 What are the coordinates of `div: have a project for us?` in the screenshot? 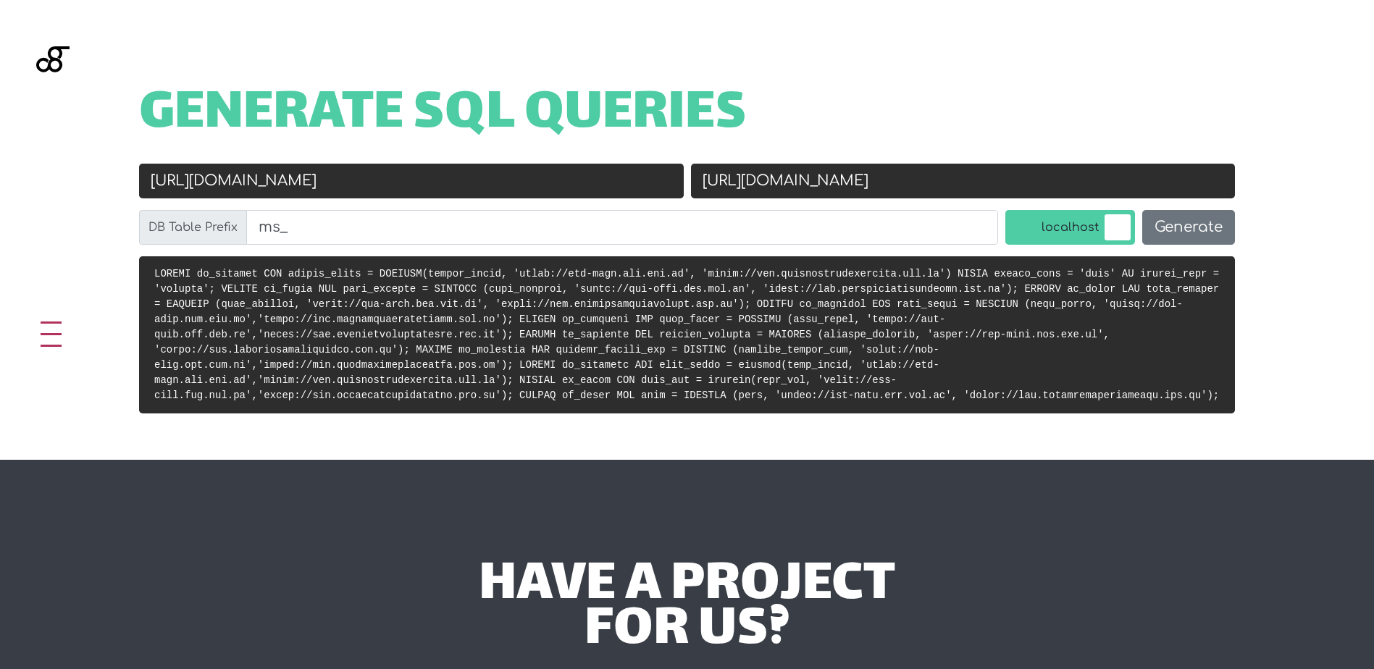 It's located at (687, 609).